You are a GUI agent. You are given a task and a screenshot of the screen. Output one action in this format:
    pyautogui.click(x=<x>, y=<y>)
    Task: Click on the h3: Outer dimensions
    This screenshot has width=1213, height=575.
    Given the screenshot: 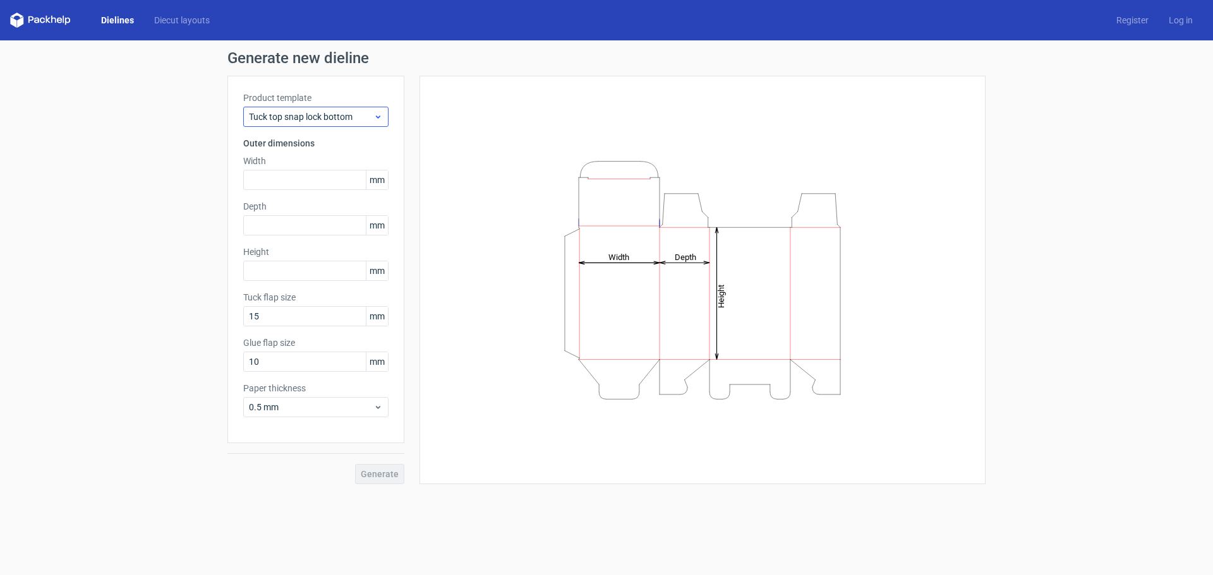 What is the action you would take?
    pyautogui.click(x=316, y=143)
    